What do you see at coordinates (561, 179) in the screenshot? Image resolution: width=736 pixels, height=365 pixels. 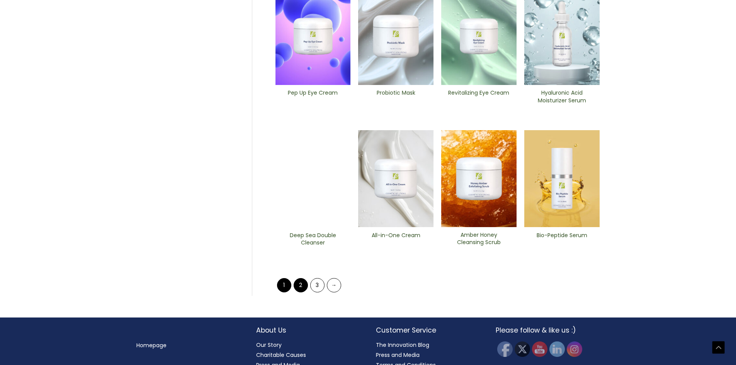 I see `img: Bio-Peptide ​Serum` at bounding box center [561, 179].